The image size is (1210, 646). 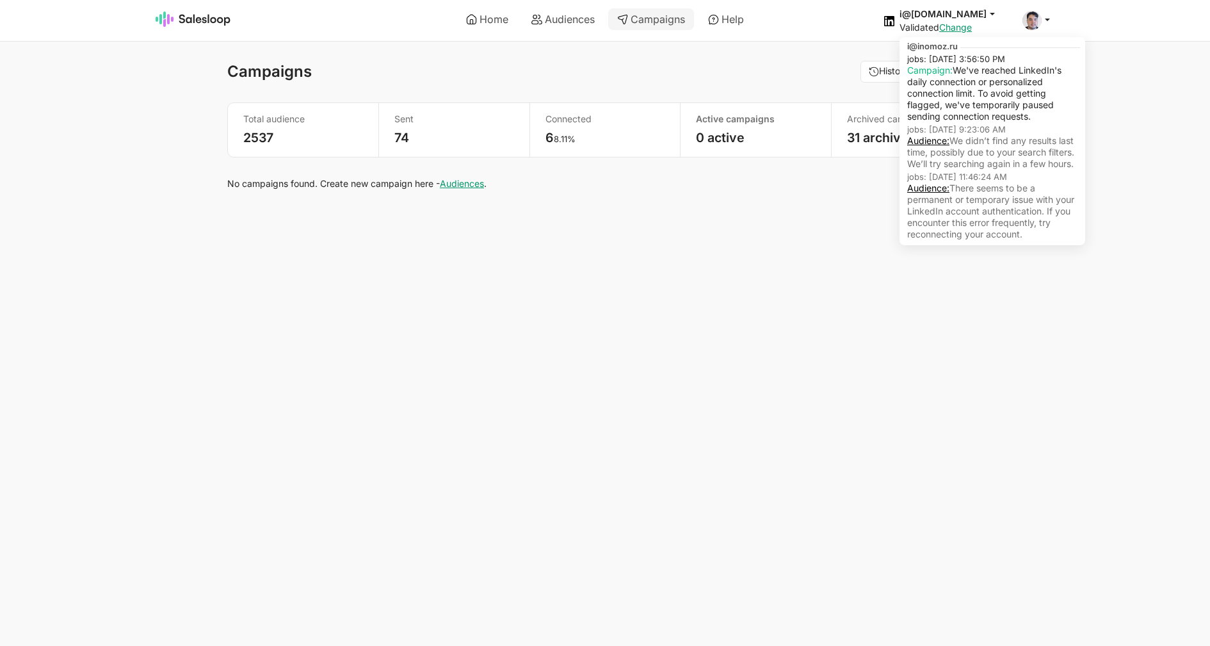 I want to click on p: Archived campaigns, so click(x=906, y=119).